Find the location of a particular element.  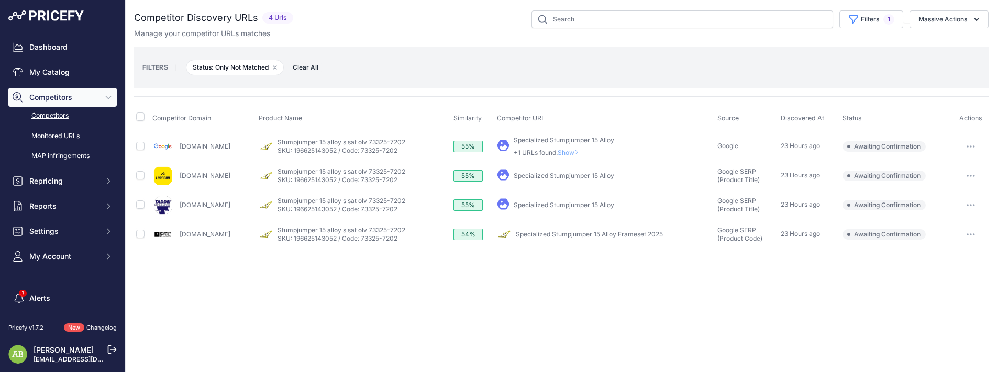

a: My Catalog is located at coordinates (62, 72).